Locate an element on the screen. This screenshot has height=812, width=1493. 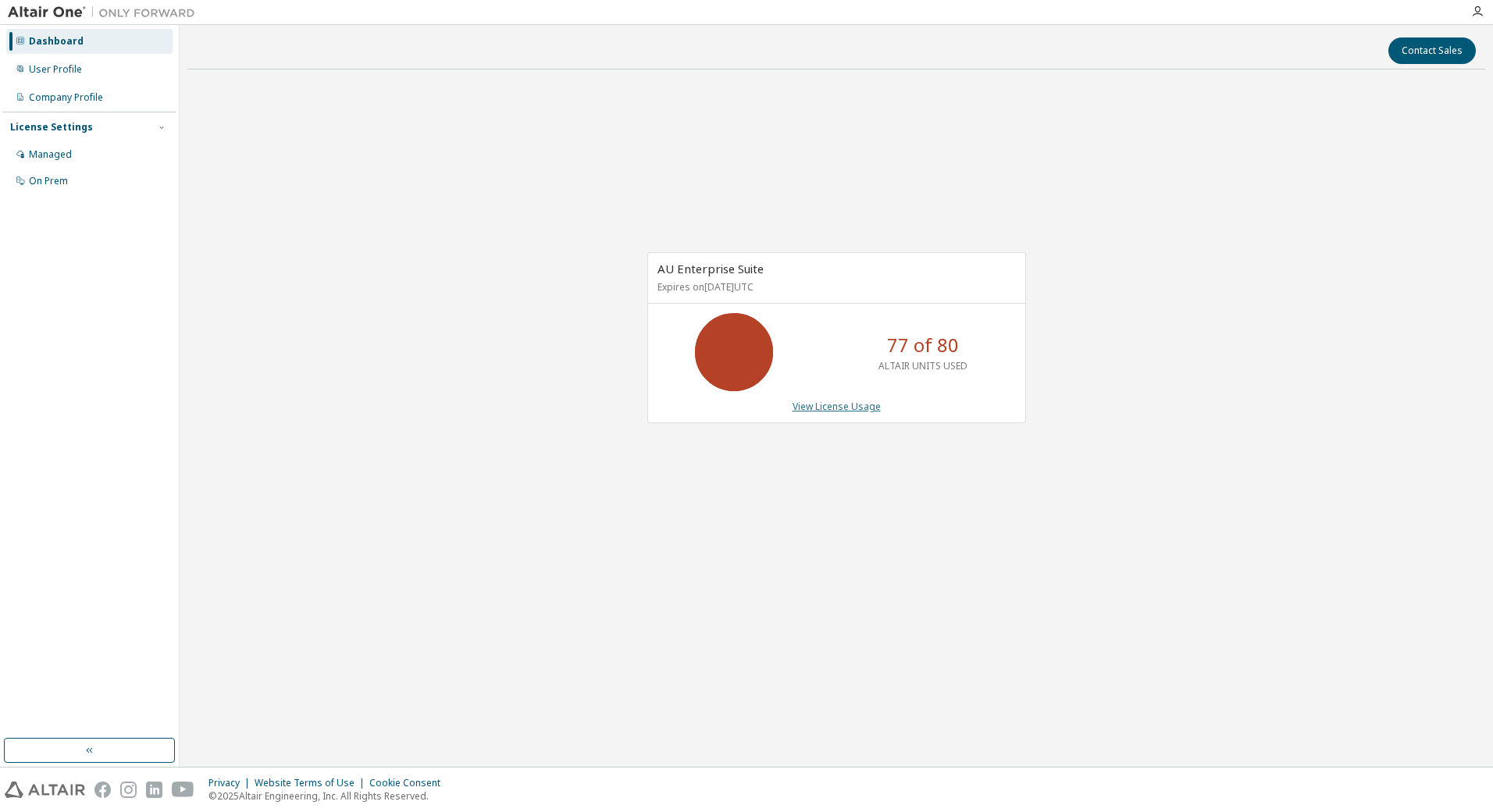
img: linkedin.svg is located at coordinates (154, 789).